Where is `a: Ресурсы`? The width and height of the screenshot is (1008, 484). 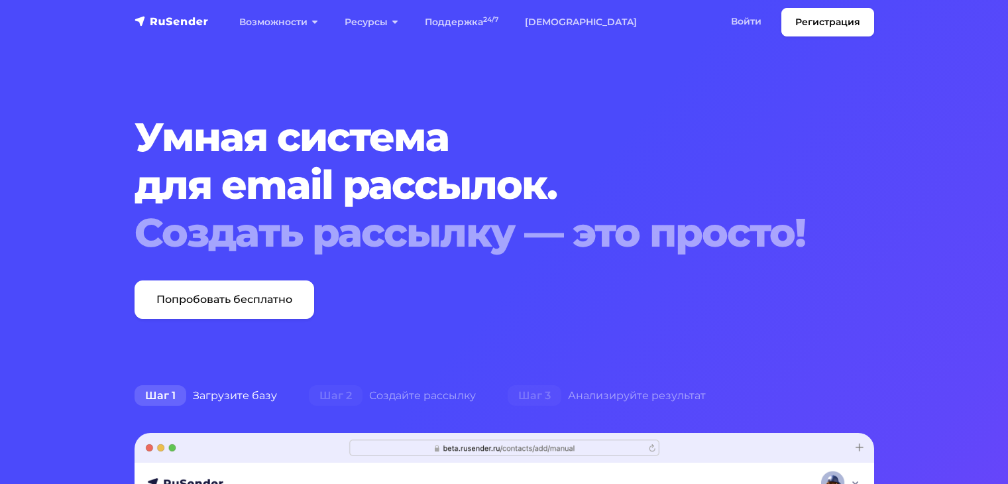
a: Ресурсы is located at coordinates (371, 22).